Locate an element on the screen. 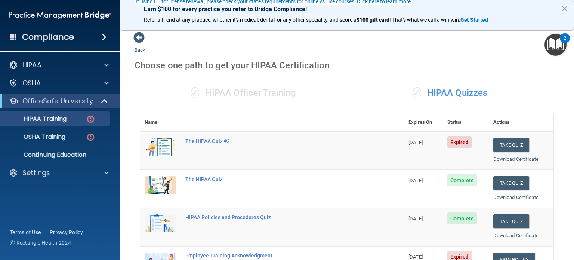 Image resolution: width=574 pixels, height=260 pixels. p: OSHA Training is located at coordinates (35, 137).